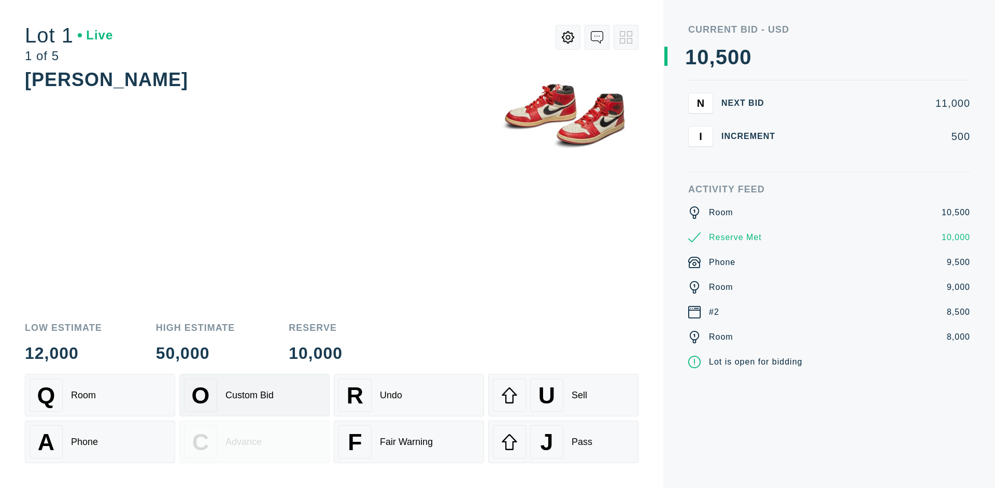 This screenshot has width=995, height=488. I want to click on div: Current Bid - USD, so click(829, 30).